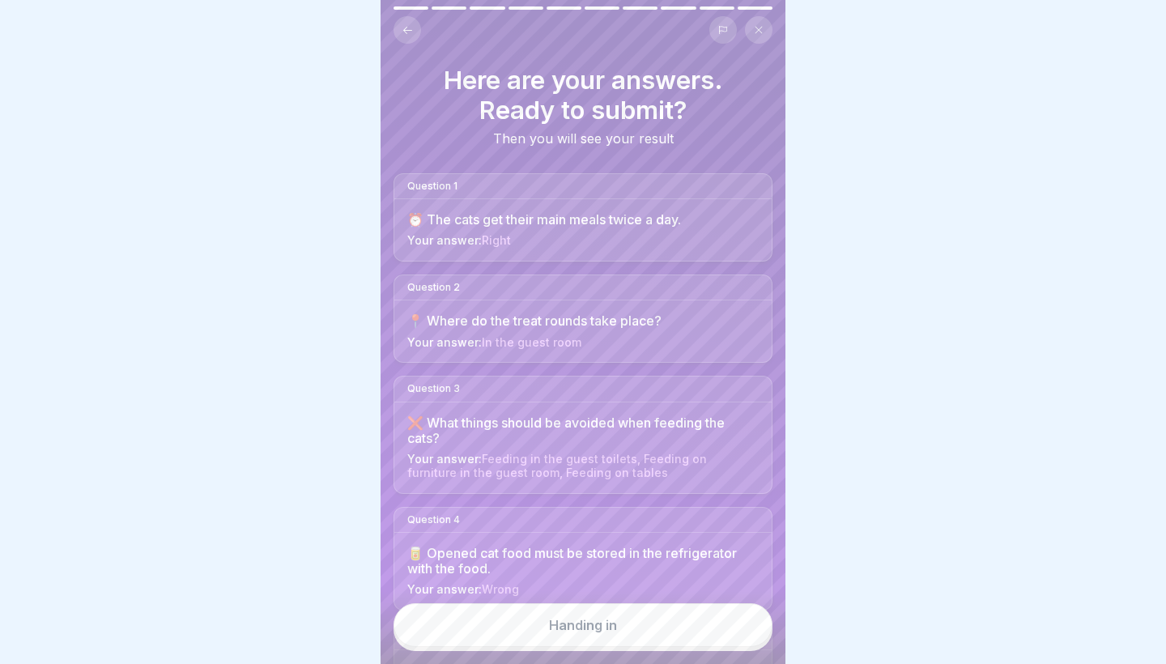 The width and height of the screenshot is (1166, 664). I want to click on span: Wrong, so click(500, 589).